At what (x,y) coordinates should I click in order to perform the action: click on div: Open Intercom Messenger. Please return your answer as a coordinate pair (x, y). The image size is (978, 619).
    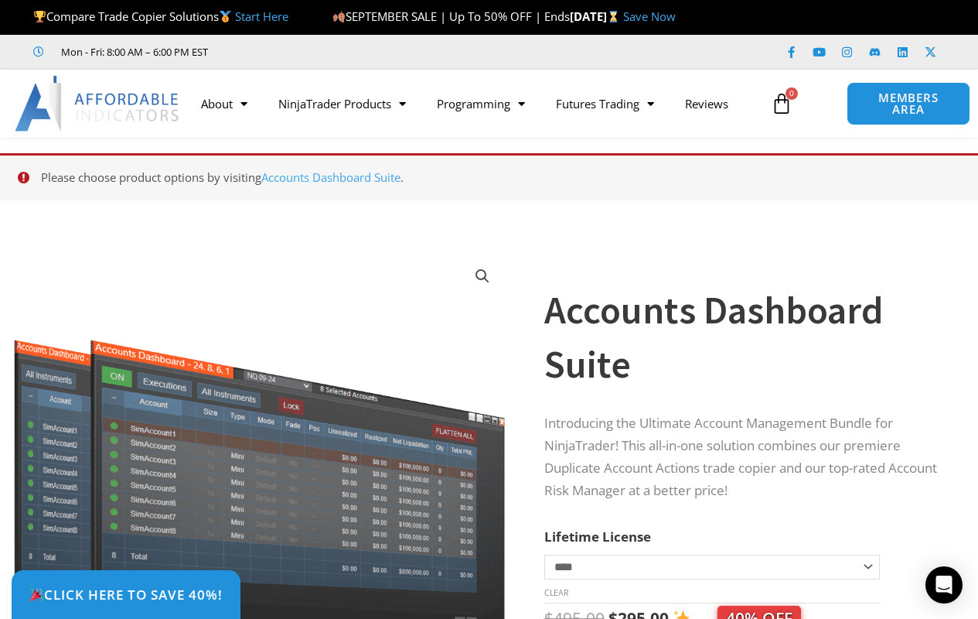
    Looking at the image, I should click on (944, 585).